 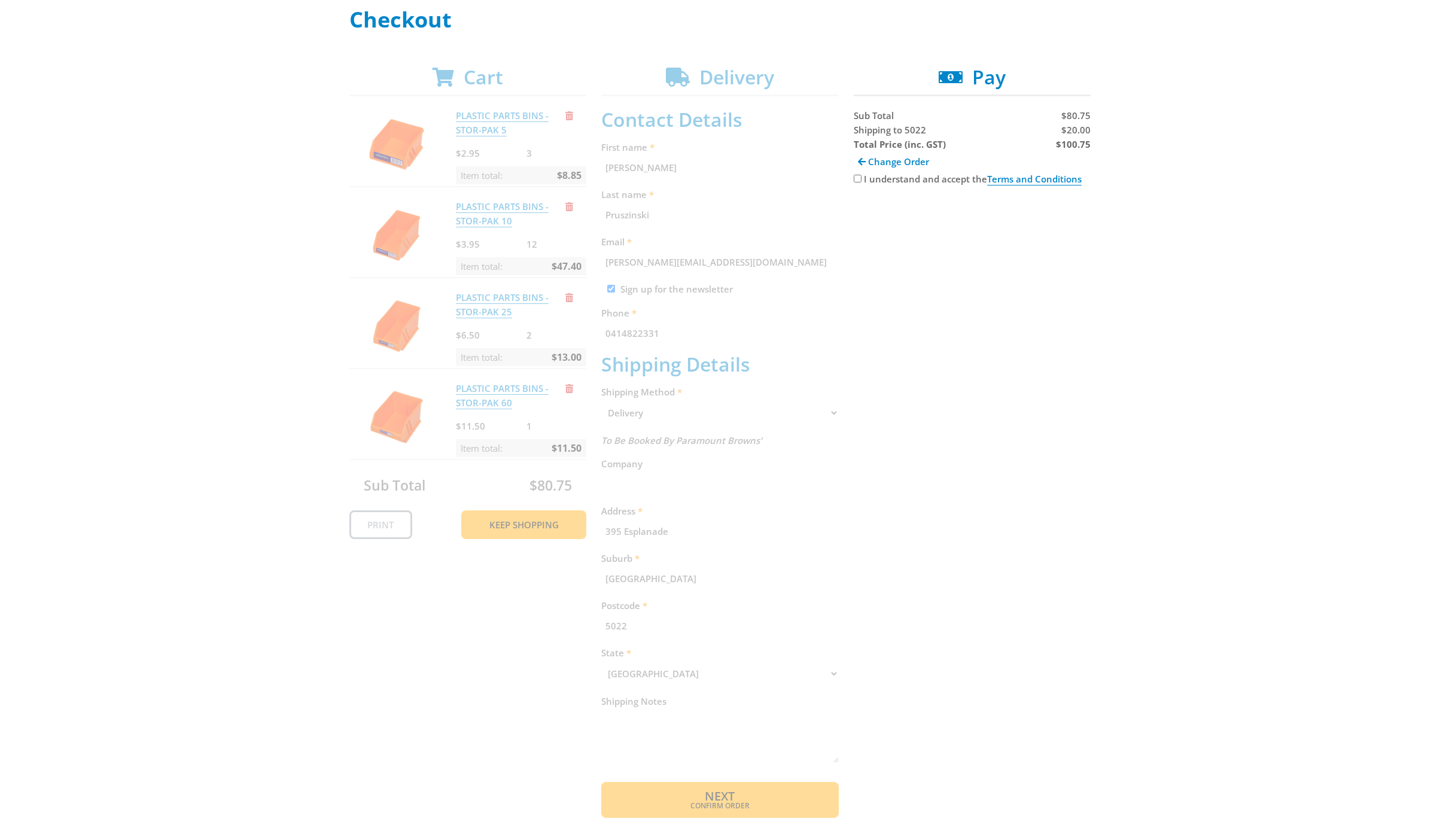 I want to click on a: Terms and Conditions, so click(x=1034, y=179).